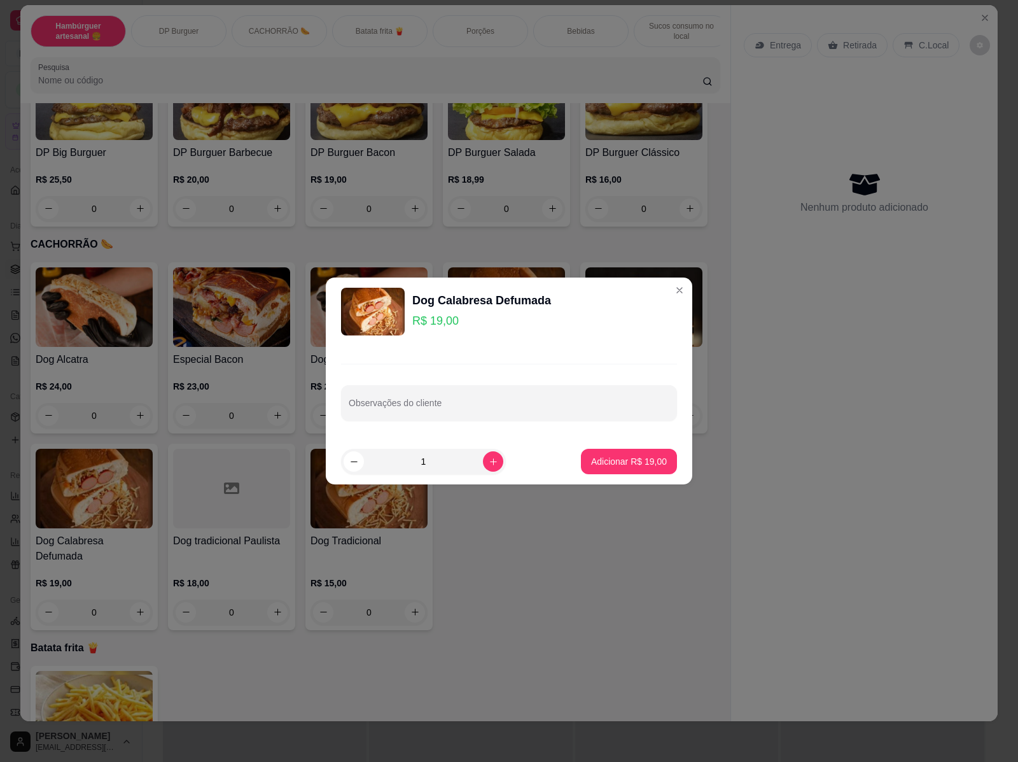 This screenshot has height=762, width=1018. I want to click on button: decrease-product-quantity, so click(354, 461).